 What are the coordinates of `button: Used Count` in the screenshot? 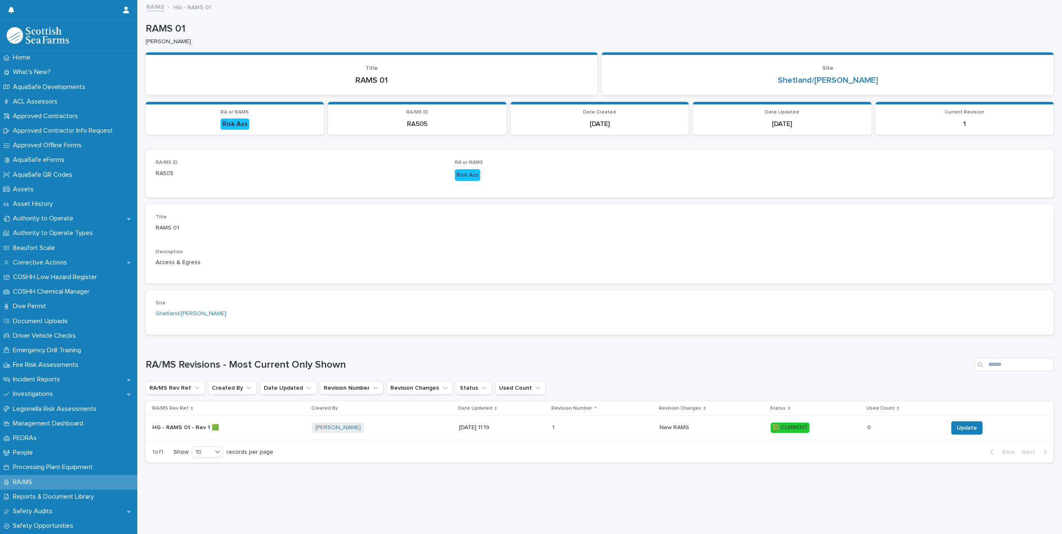 It's located at (520, 388).